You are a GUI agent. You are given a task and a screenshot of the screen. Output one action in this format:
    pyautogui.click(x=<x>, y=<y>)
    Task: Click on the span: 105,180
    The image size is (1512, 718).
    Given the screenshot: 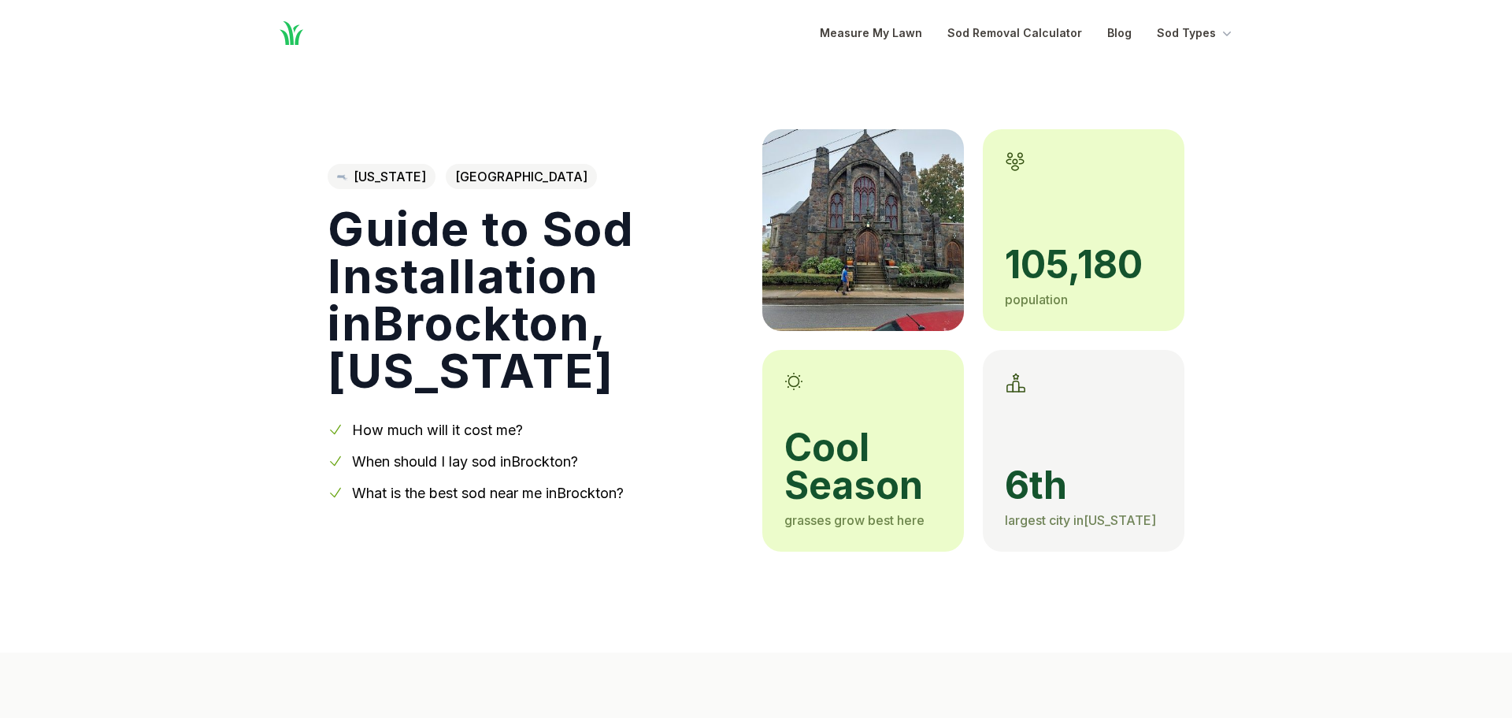 What is the action you would take?
    pyautogui.click(x=1084, y=265)
    